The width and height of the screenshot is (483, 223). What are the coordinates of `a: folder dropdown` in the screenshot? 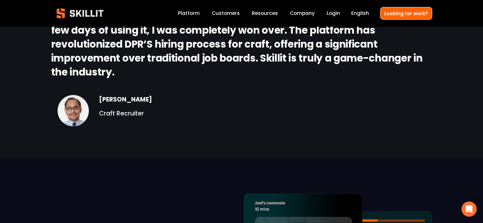 It's located at (265, 13).